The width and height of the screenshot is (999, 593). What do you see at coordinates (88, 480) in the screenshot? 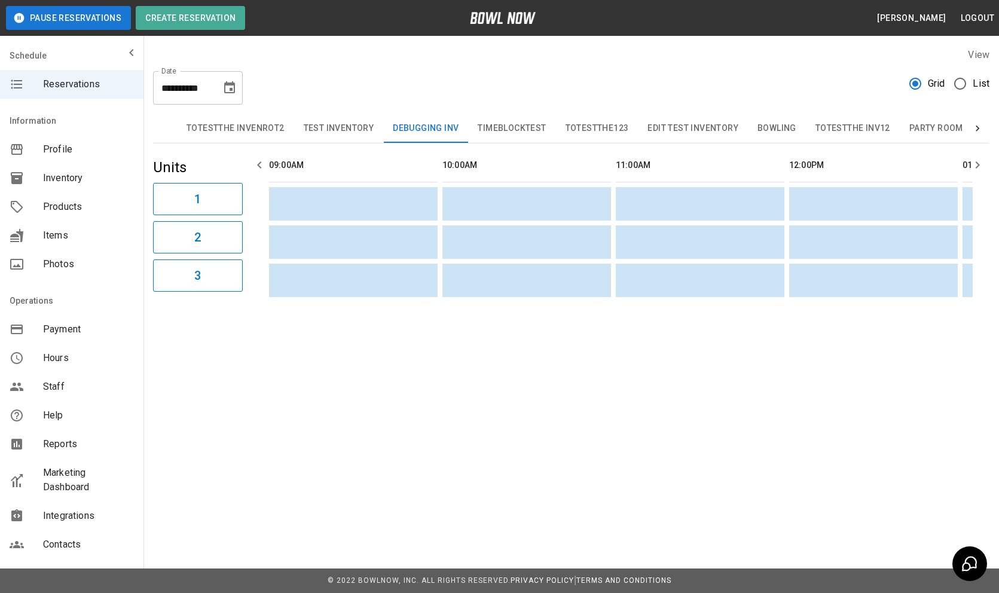
I see `span: Marketing Dashboard` at bounding box center [88, 480].